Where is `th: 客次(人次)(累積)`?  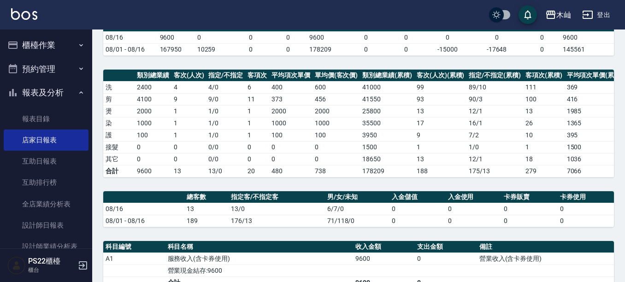
th: 客次(人次)(累積) is located at coordinates (440, 76).